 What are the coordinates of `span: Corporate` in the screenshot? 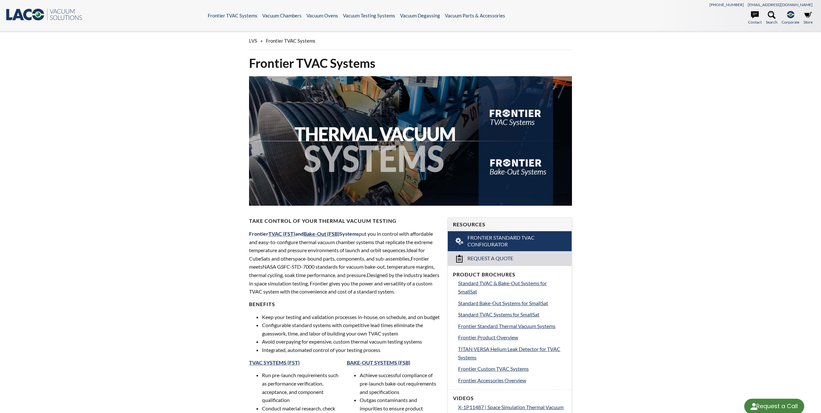 It's located at (790, 22).